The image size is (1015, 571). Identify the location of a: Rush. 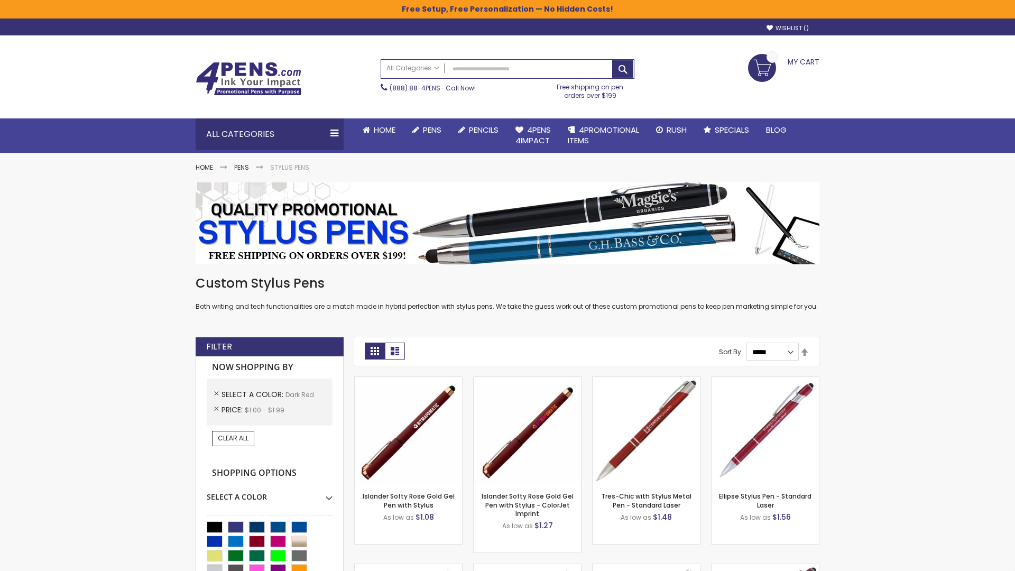
(671, 130).